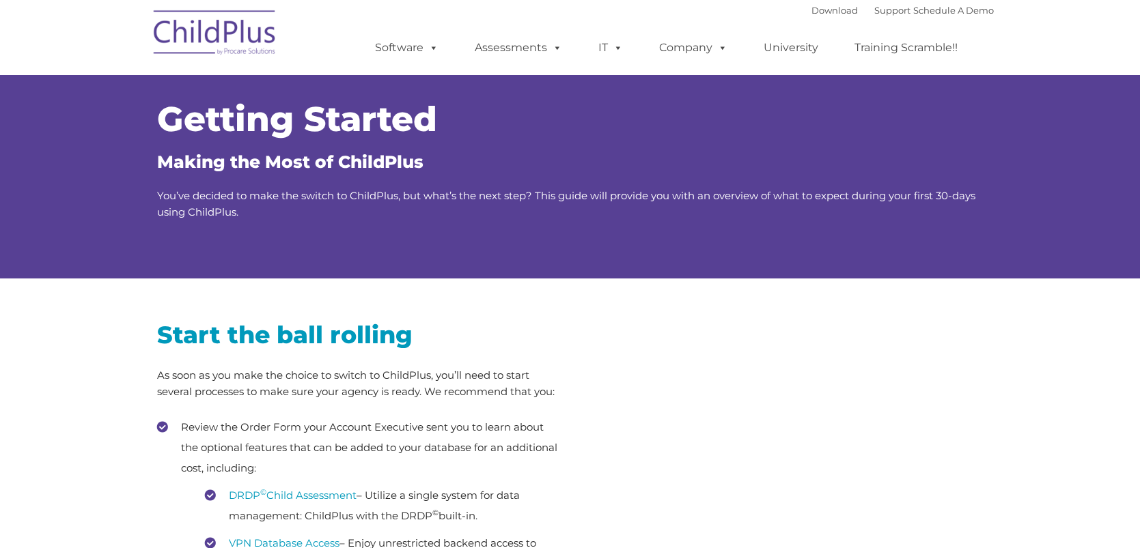 The height and width of the screenshot is (548, 1140). What do you see at coordinates (906, 48) in the screenshot?
I see `a: Training Scramble!!` at bounding box center [906, 48].